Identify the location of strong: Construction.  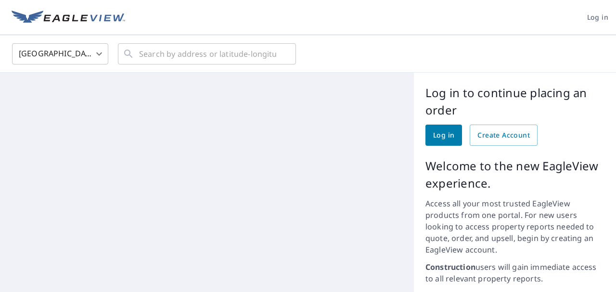
(450, 267).